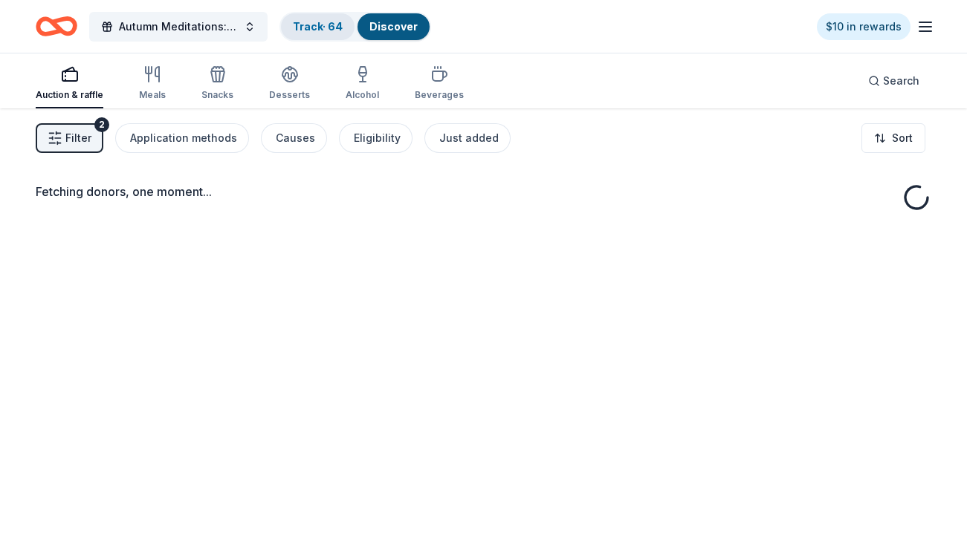  I want to click on div: Desserts, so click(289, 95).